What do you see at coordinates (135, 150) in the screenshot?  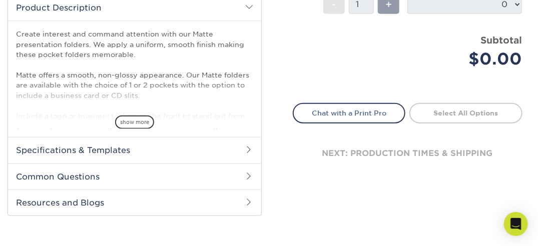 I see `h2: Specifications & Templates` at bounding box center [135, 150].